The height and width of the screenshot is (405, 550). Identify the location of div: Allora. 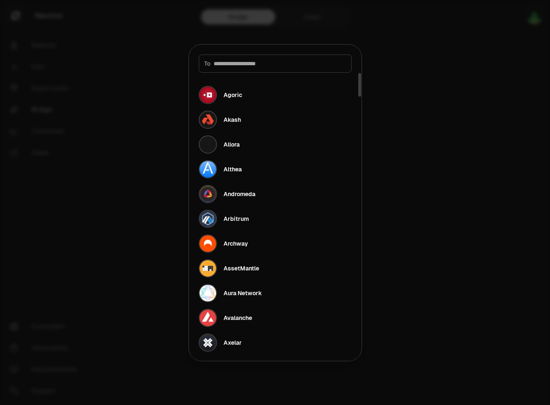
(231, 145).